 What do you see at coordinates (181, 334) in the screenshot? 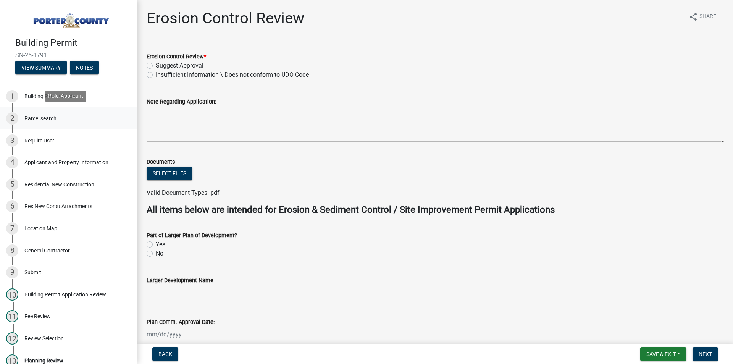
I see `input: mm/dd/yyyy` at bounding box center [181, 334].